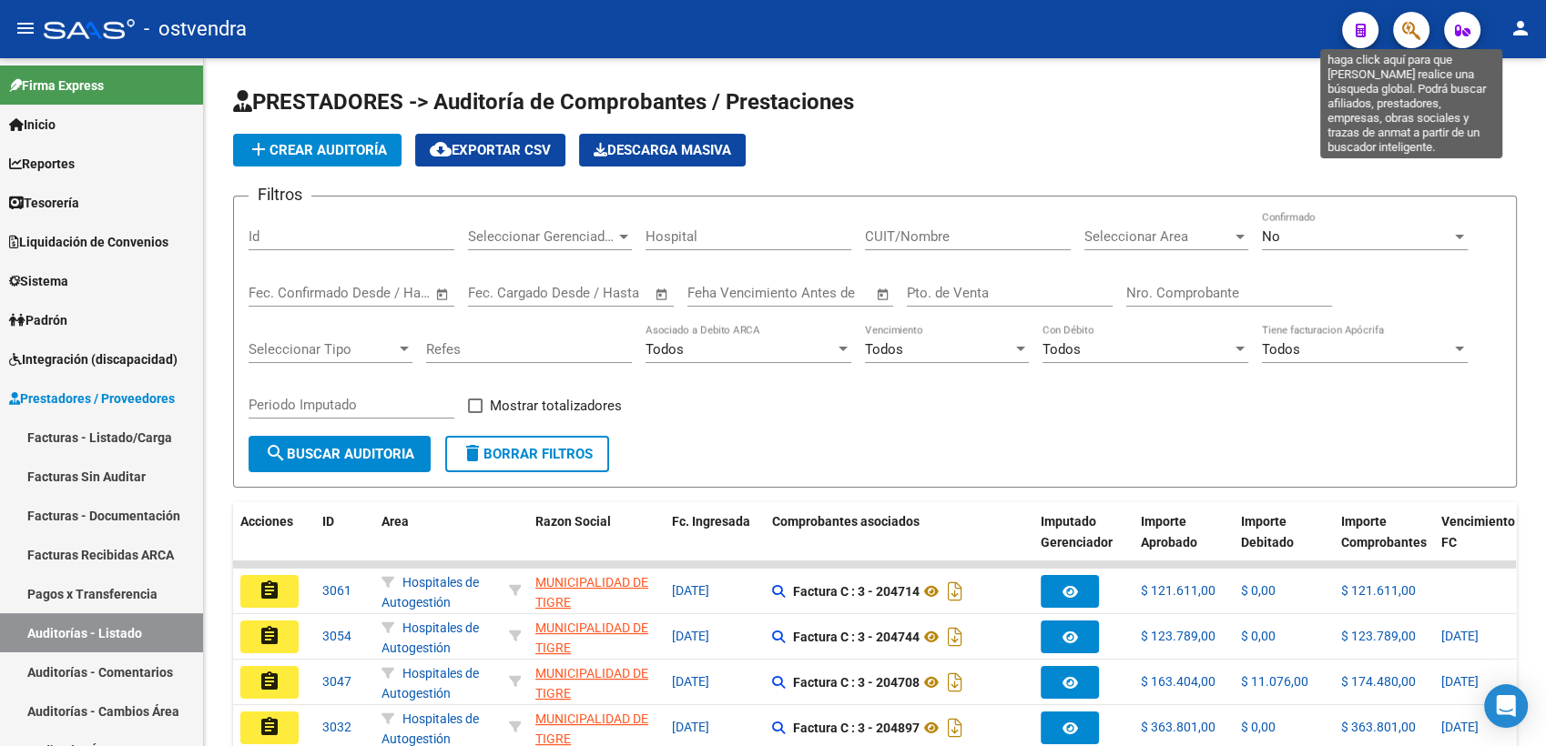 This screenshot has height=746, width=1546. Describe the element at coordinates (573, 522) in the screenshot. I see `span: Razon Social` at that location.